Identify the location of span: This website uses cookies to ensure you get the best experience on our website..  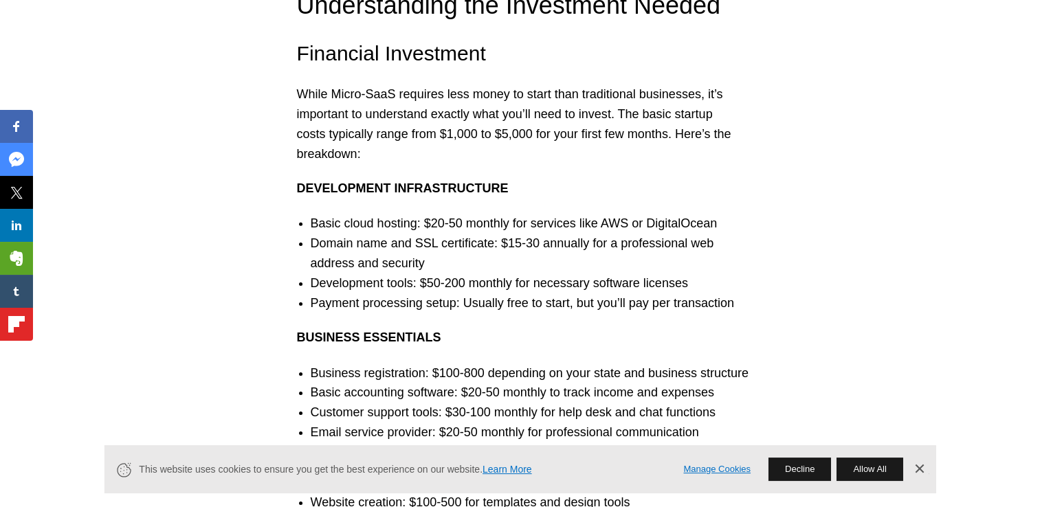
(401, 469).